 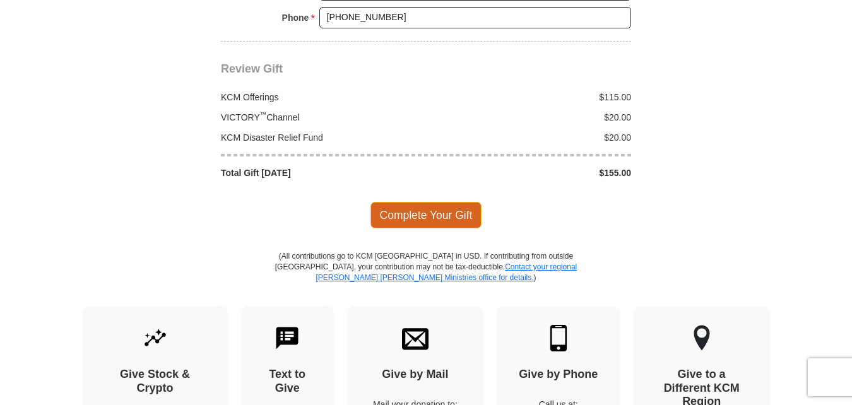 I want to click on sup: ™, so click(x=263, y=114).